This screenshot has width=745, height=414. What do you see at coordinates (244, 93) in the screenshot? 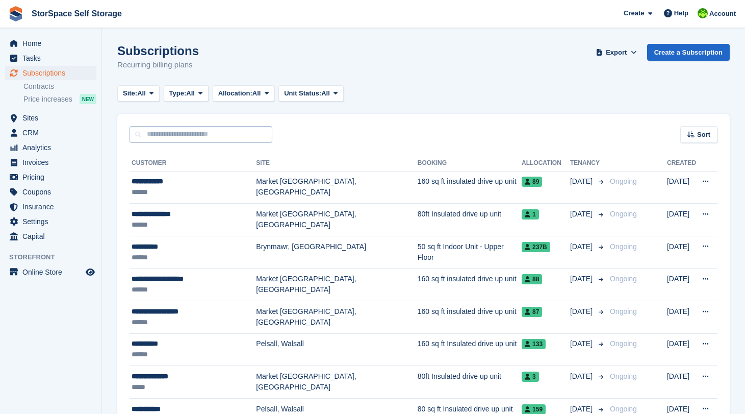
I see `button: Allocation: All` at bounding box center [244, 93].